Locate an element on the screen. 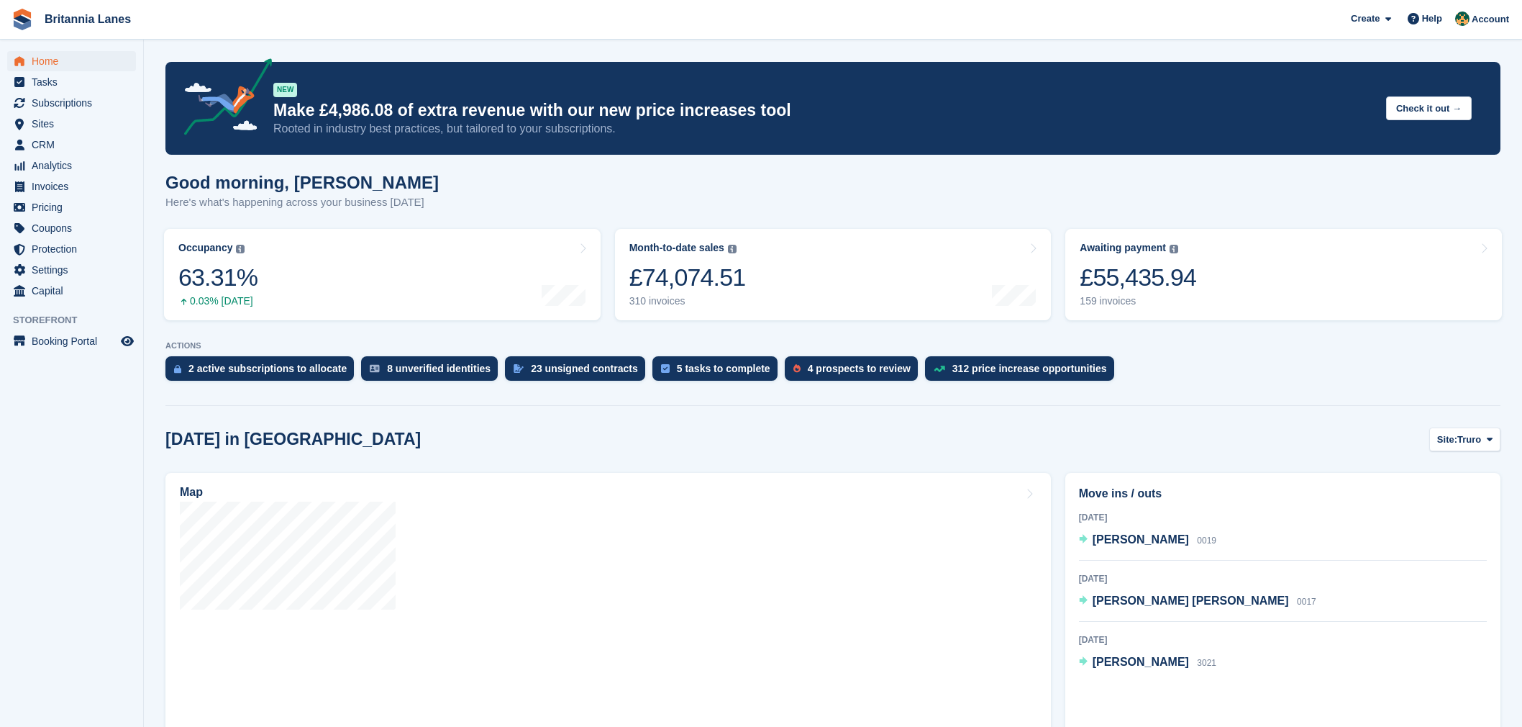 The width and height of the screenshot is (1522, 727). a: 2 active subscriptions to allocate is located at coordinates (263, 372).